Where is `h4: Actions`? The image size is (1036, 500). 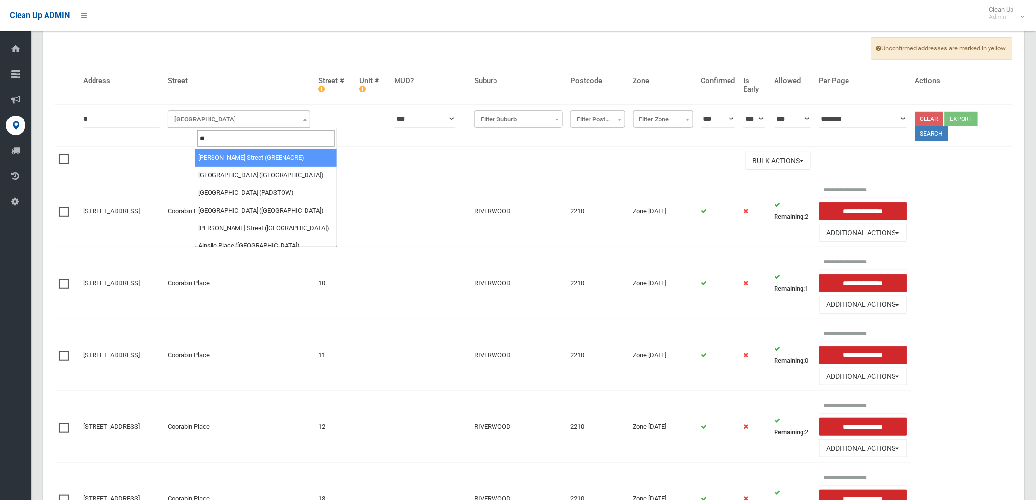 h4: Actions is located at coordinates (962, 81).